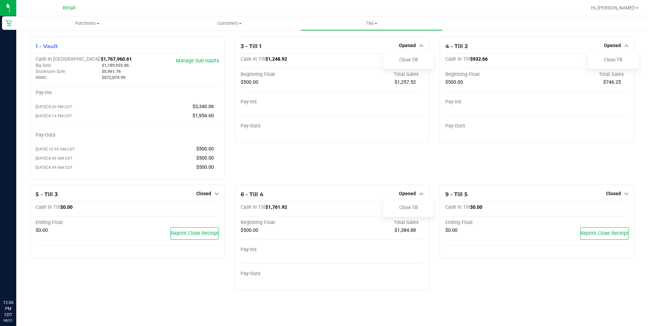  What do you see at coordinates (197, 61) in the screenshot?
I see `a: Manage Sub-Vaults` at bounding box center [197, 61].